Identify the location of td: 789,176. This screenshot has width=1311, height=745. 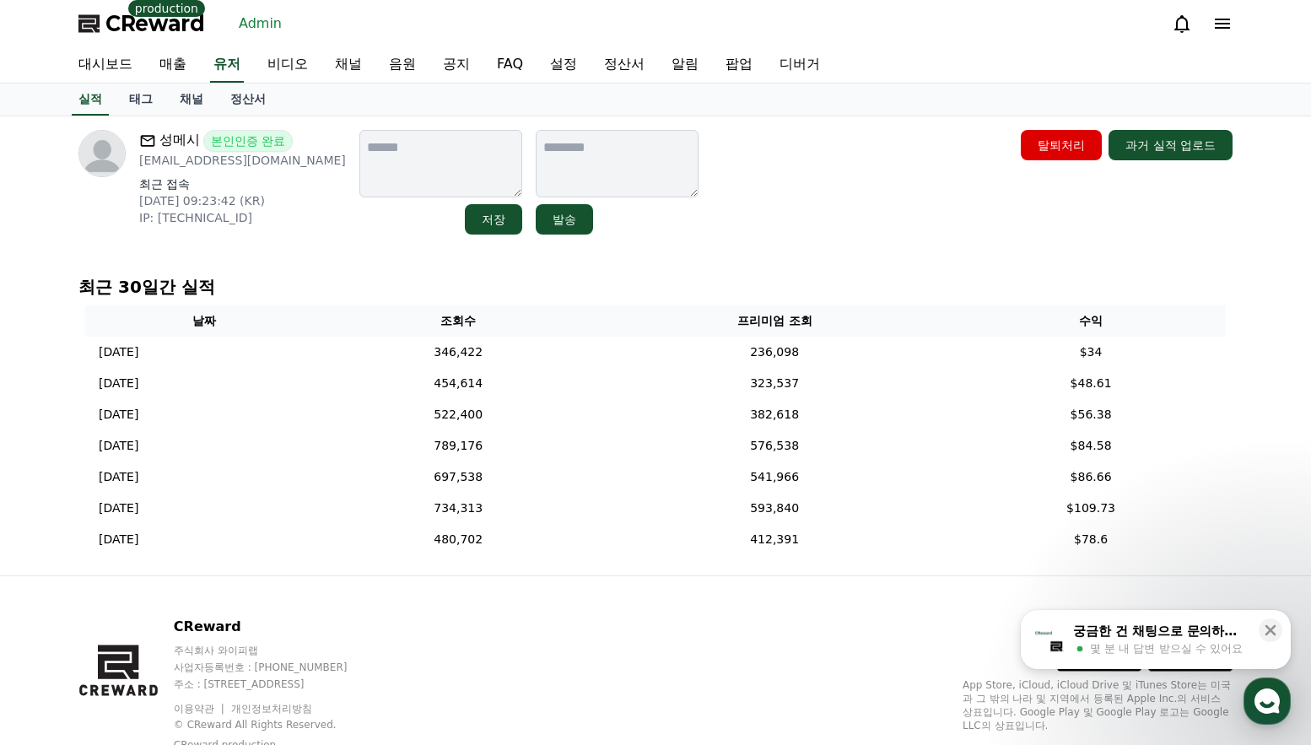
(458, 446).